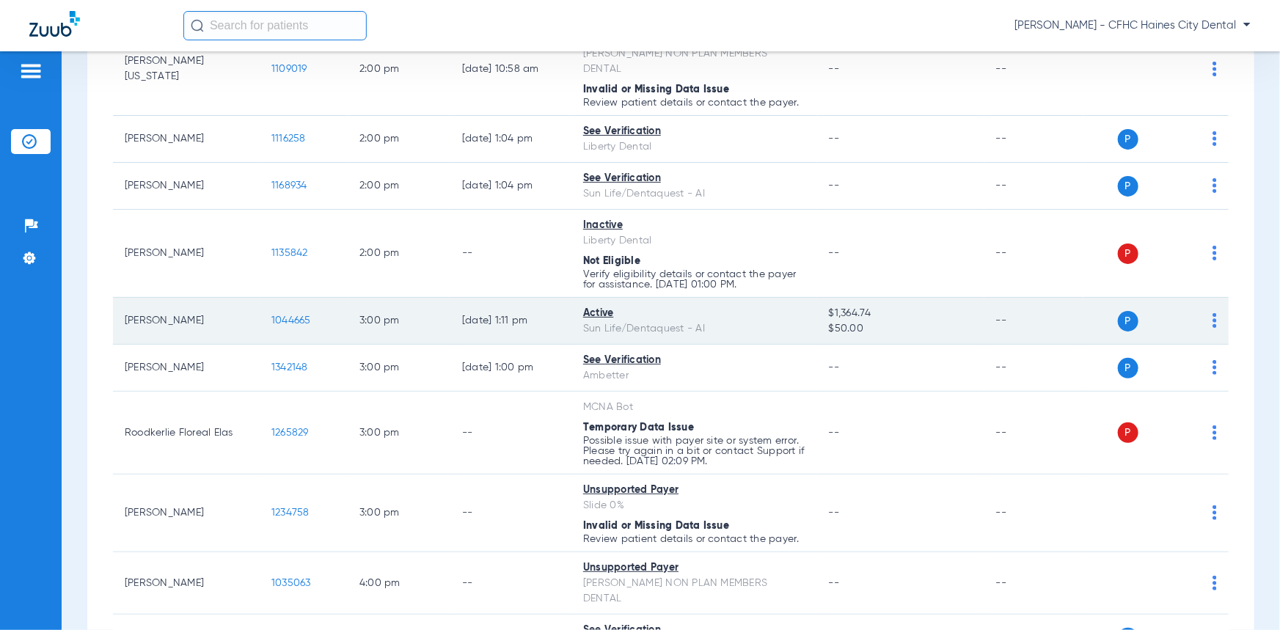 The image size is (1280, 630). Describe the element at coordinates (694, 407) in the screenshot. I see `div: MCNA Bot` at that location.